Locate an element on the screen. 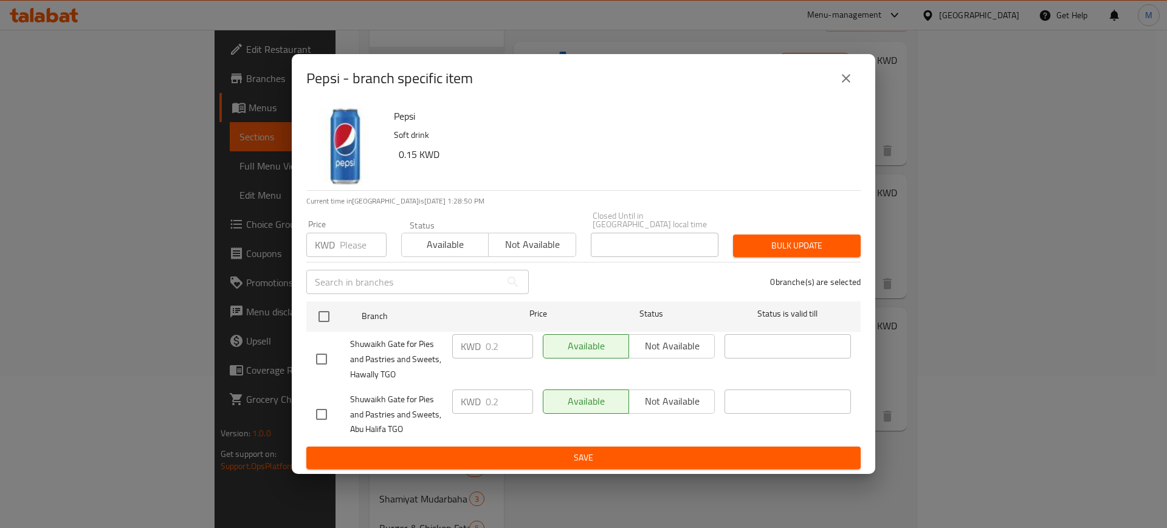 The image size is (1167, 528). p: 0 branche(s) are selected is located at coordinates (815, 282).